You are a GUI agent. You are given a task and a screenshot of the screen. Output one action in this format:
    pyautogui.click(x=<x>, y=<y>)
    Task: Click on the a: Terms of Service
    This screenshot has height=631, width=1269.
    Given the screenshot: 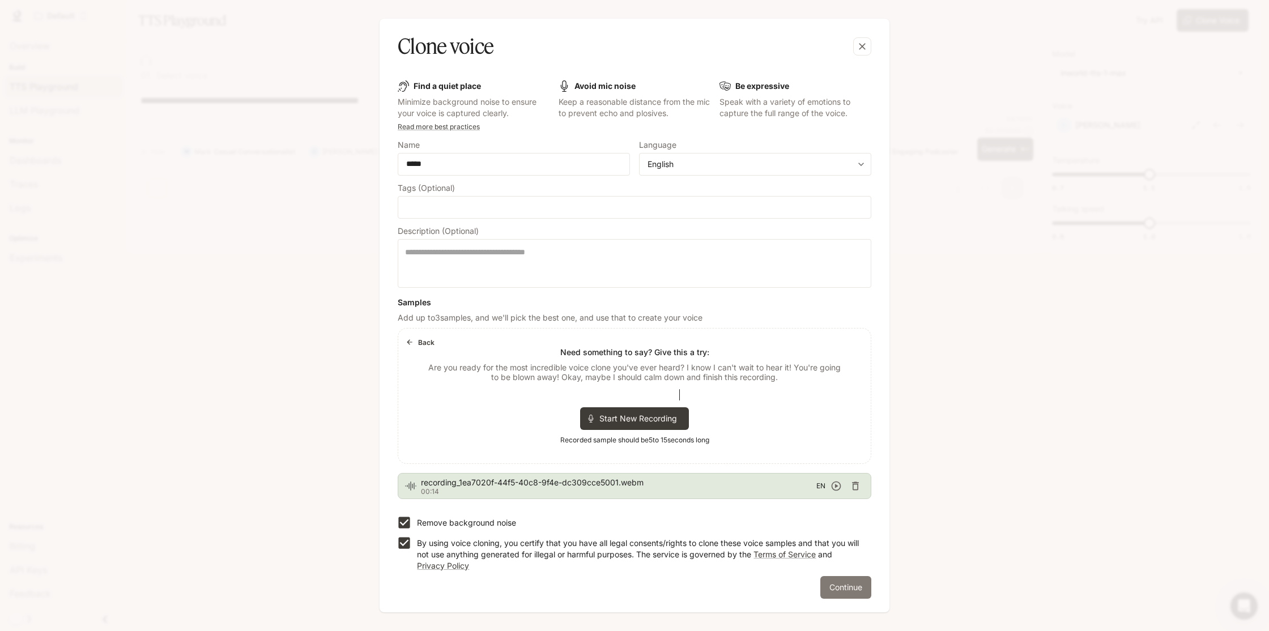 What is the action you would take?
    pyautogui.click(x=785, y=554)
    